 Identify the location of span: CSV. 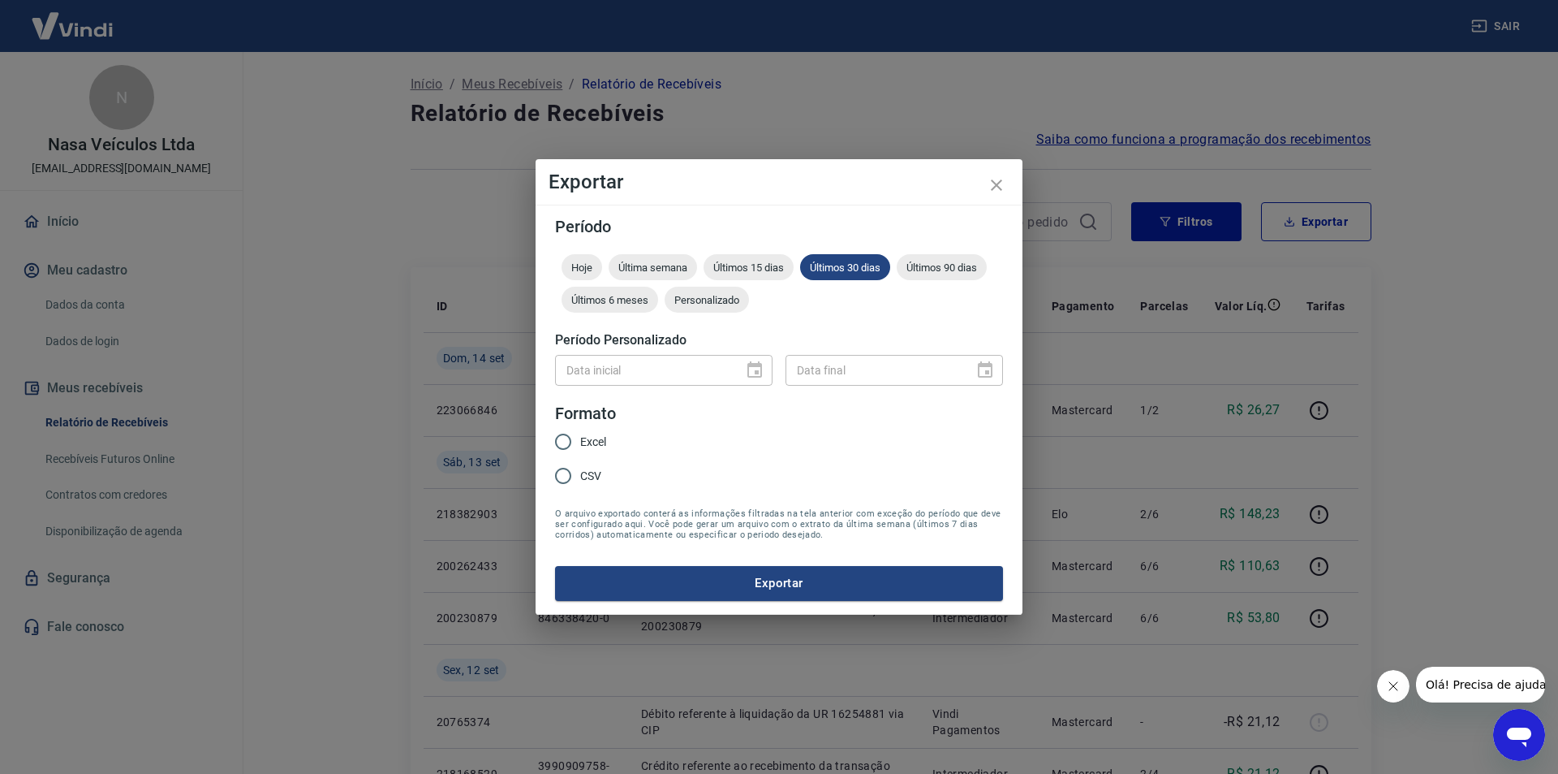
(591, 476).